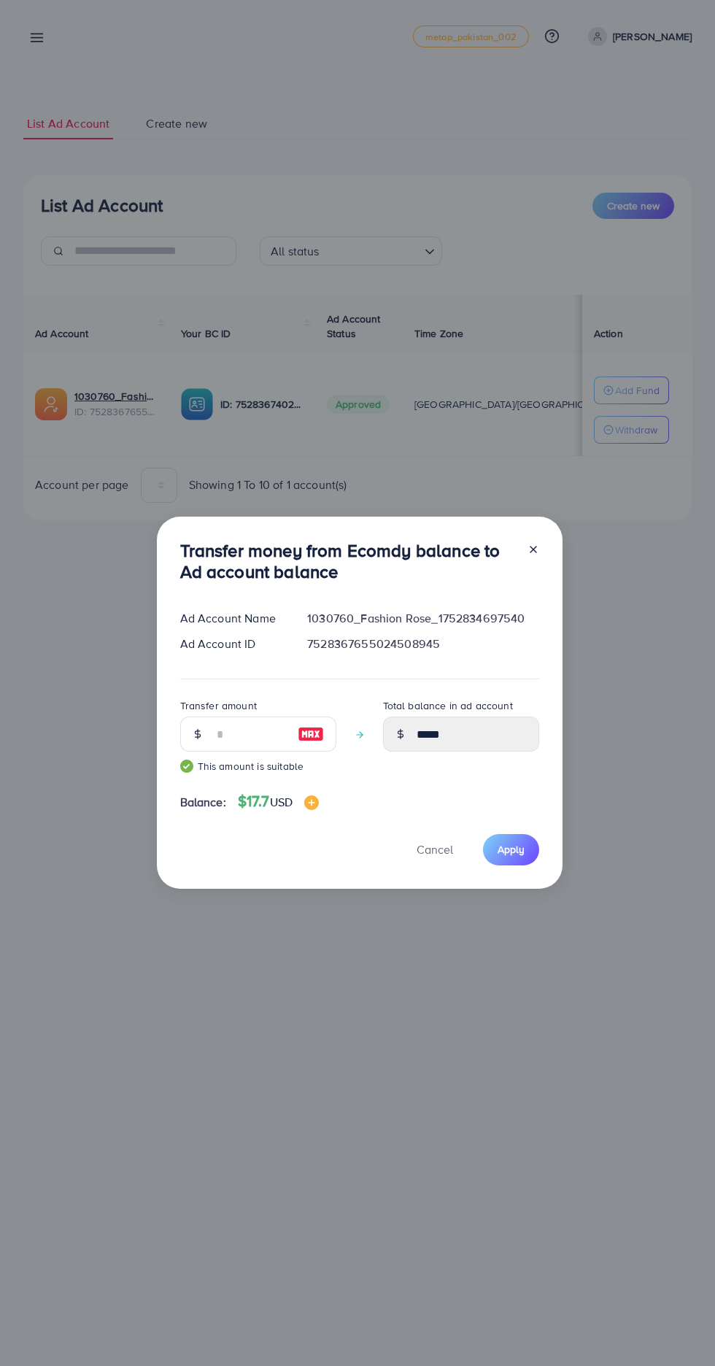 The width and height of the screenshot is (715, 1366). What do you see at coordinates (435, 849) in the screenshot?
I see `button: Cancel` at bounding box center [435, 849].